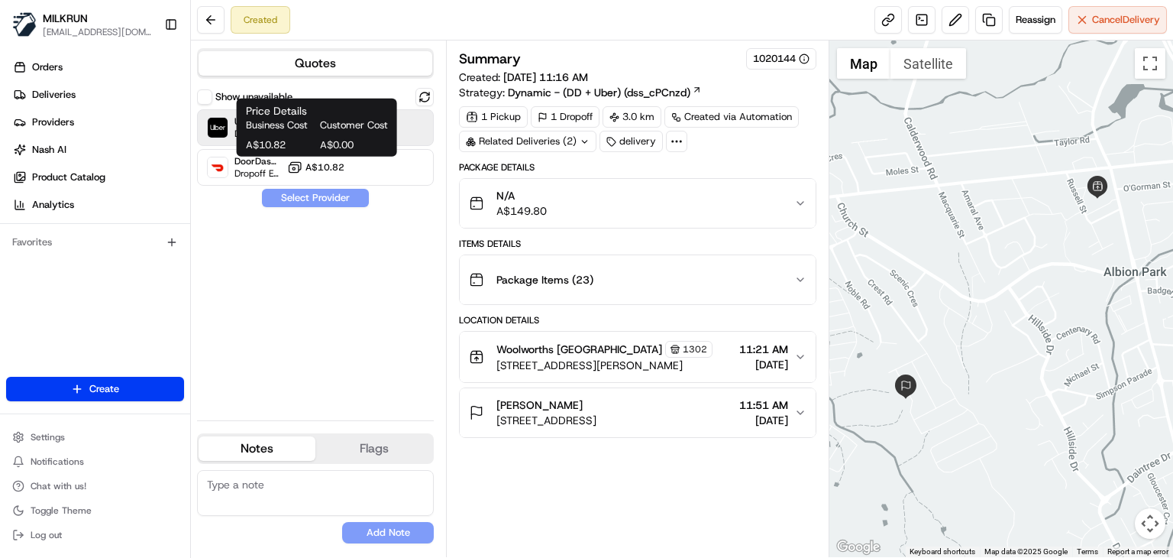 The width and height of the screenshot is (1173, 558). I want to click on button: Quotes, so click(316, 63).